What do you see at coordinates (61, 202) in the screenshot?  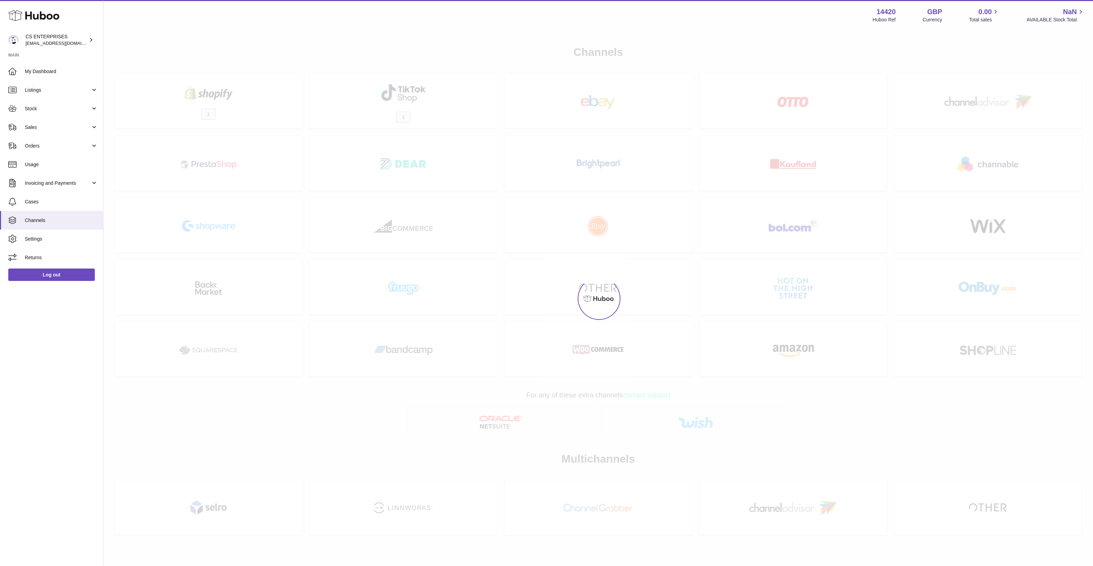 I see `span: Cases` at bounding box center [61, 202].